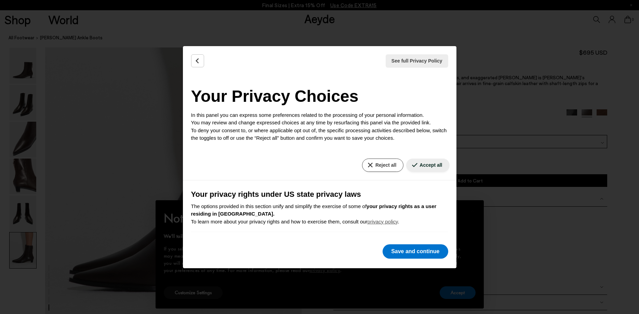 This screenshot has width=639, height=314. Describe the element at coordinates (320, 214) in the screenshot. I see `p: The options provided in this section unify and simplify the exercise of some of To learn more abo...` at that location.